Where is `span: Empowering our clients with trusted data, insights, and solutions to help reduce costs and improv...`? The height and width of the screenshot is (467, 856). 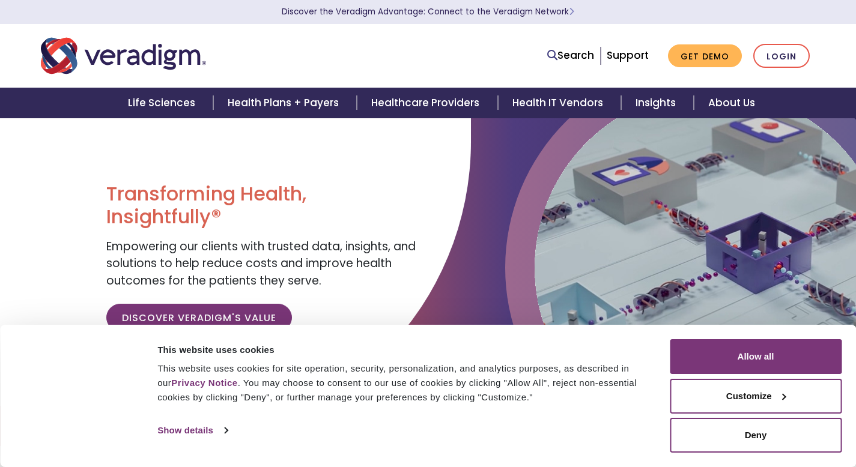 span: Empowering our clients with trusted data, insights, and solutions to help reduce costs and improv... is located at coordinates (261, 264).